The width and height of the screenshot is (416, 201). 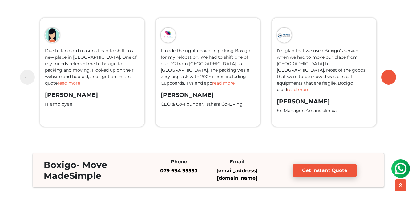 What do you see at coordinates (92, 104) in the screenshot?
I see `p: IT employee` at bounding box center [92, 104].